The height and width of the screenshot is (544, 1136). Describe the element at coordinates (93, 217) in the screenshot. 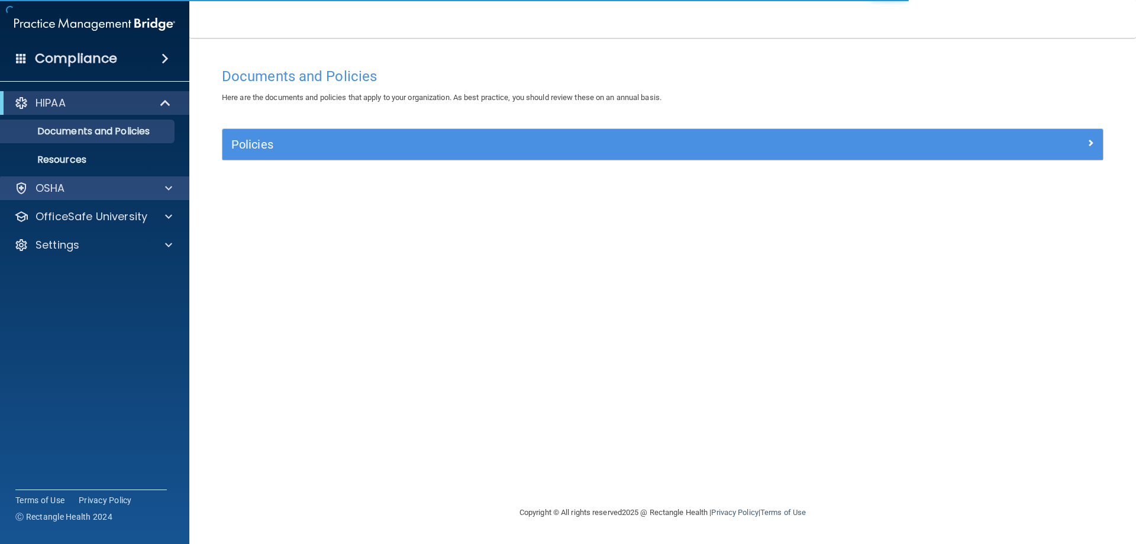

I see `a: OfficeSafe University` at that location.